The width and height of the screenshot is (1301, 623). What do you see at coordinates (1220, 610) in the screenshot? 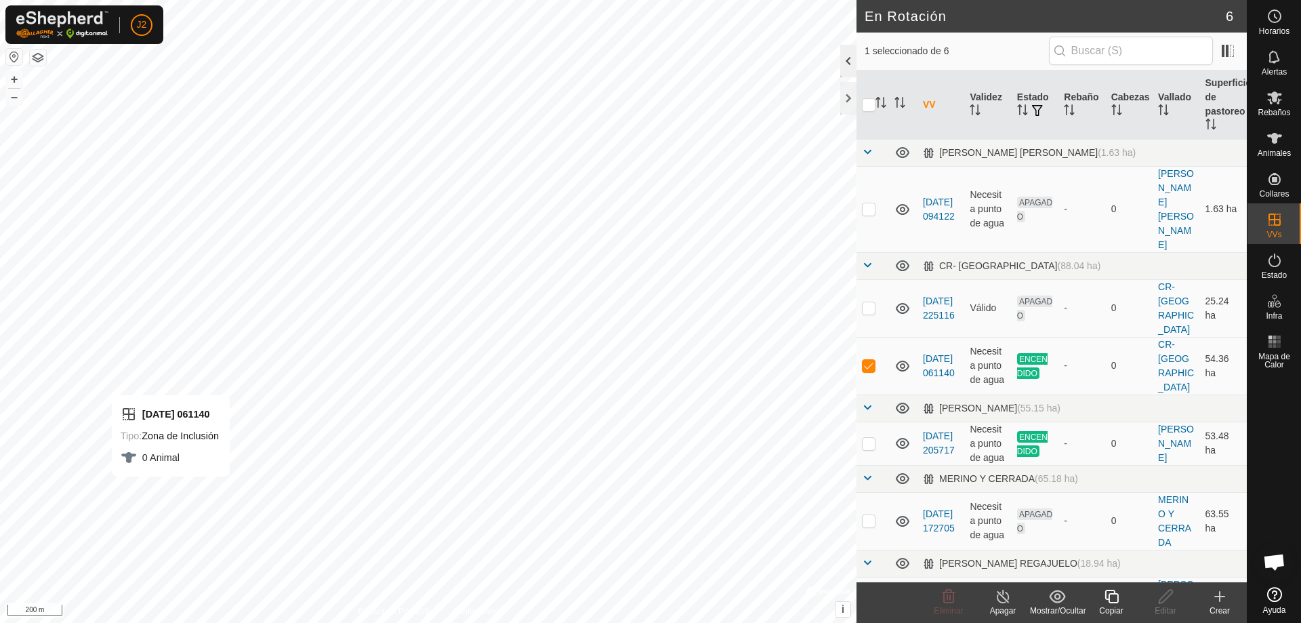
I see `div: Crear` at bounding box center [1220, 610].